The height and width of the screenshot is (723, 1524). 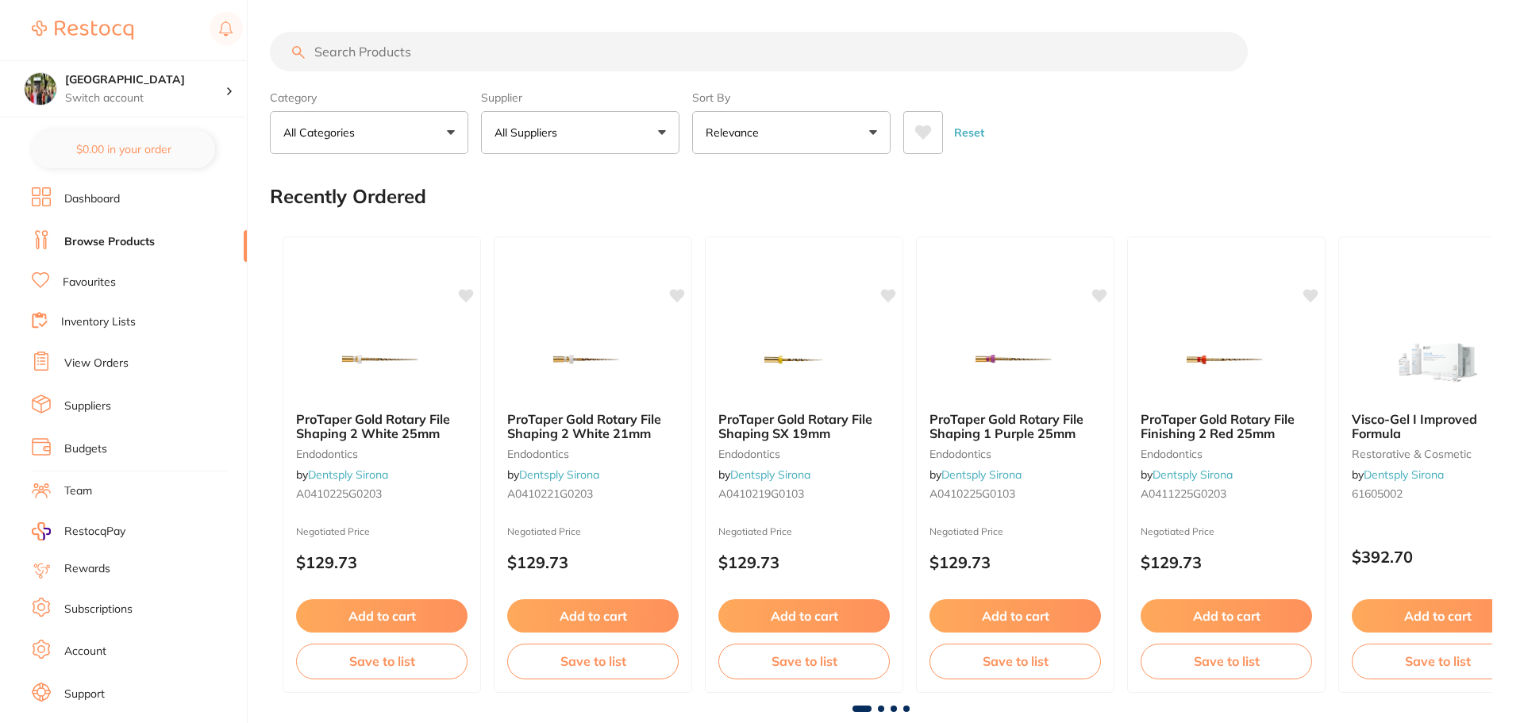 I want to click on p: Switch account, so click(x=145, y=98).